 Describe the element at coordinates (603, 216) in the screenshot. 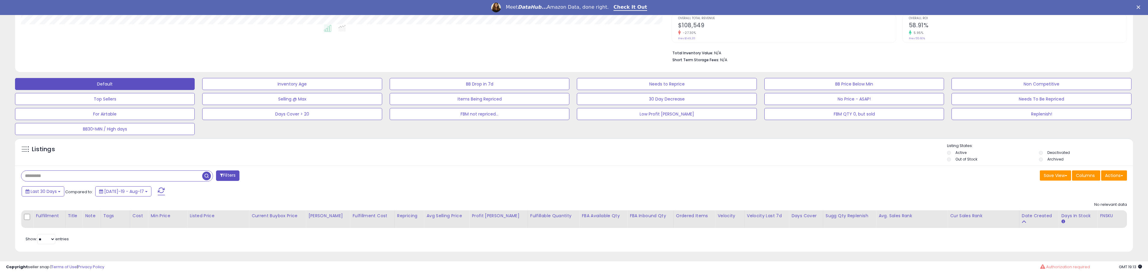

I see `div: FBA Available Qty` at that location.